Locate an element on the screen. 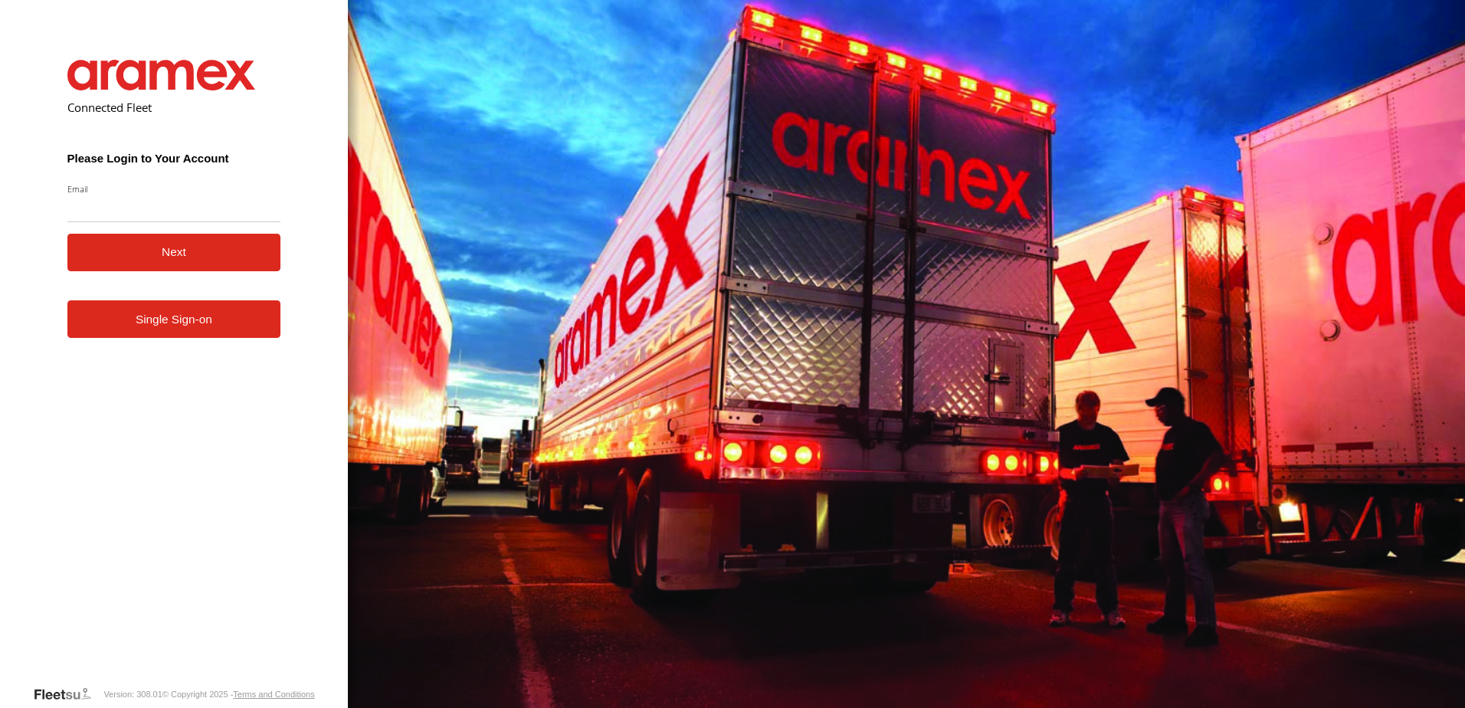 Image resolution: width=1465 pixels, height=708 pixels. button: Next is located at coordinates (174, 252).